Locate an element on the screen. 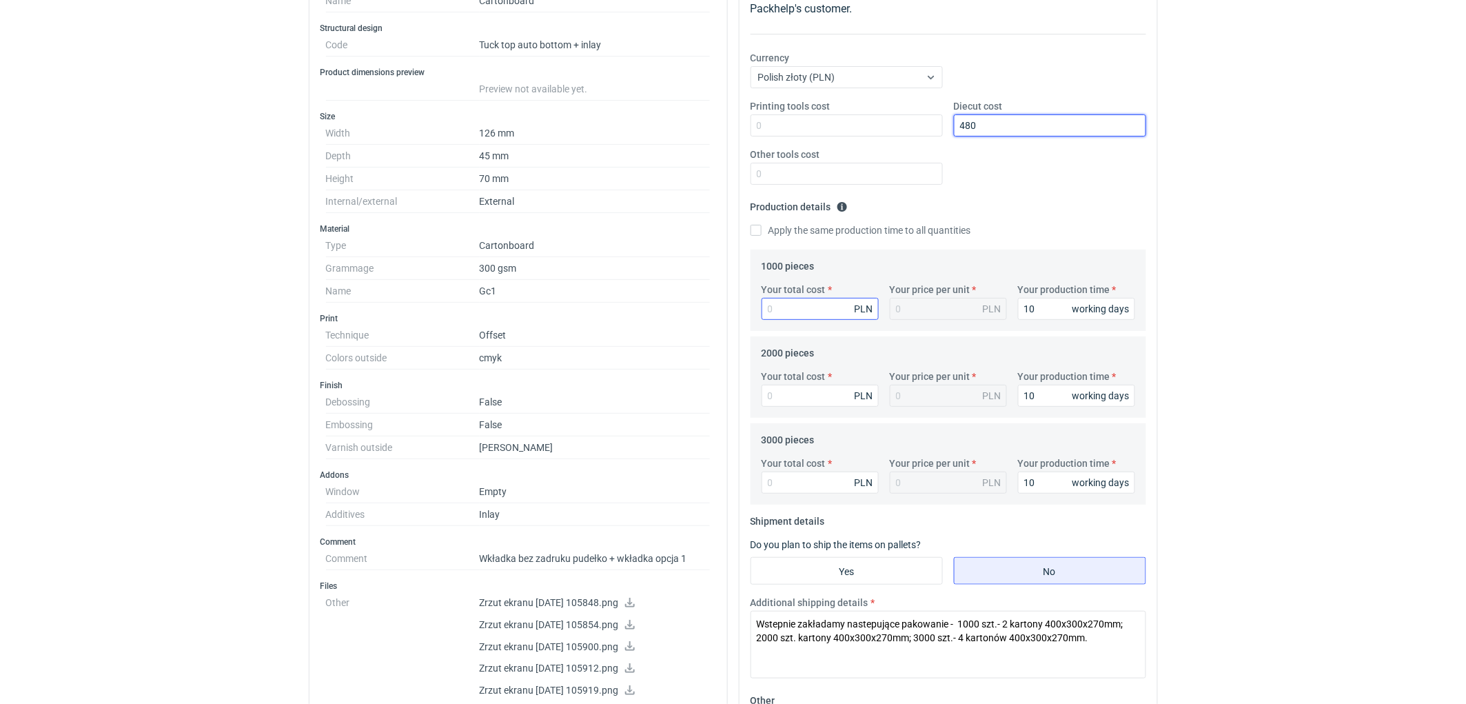  label: Other tools cost is located at coordinates (785, 154).